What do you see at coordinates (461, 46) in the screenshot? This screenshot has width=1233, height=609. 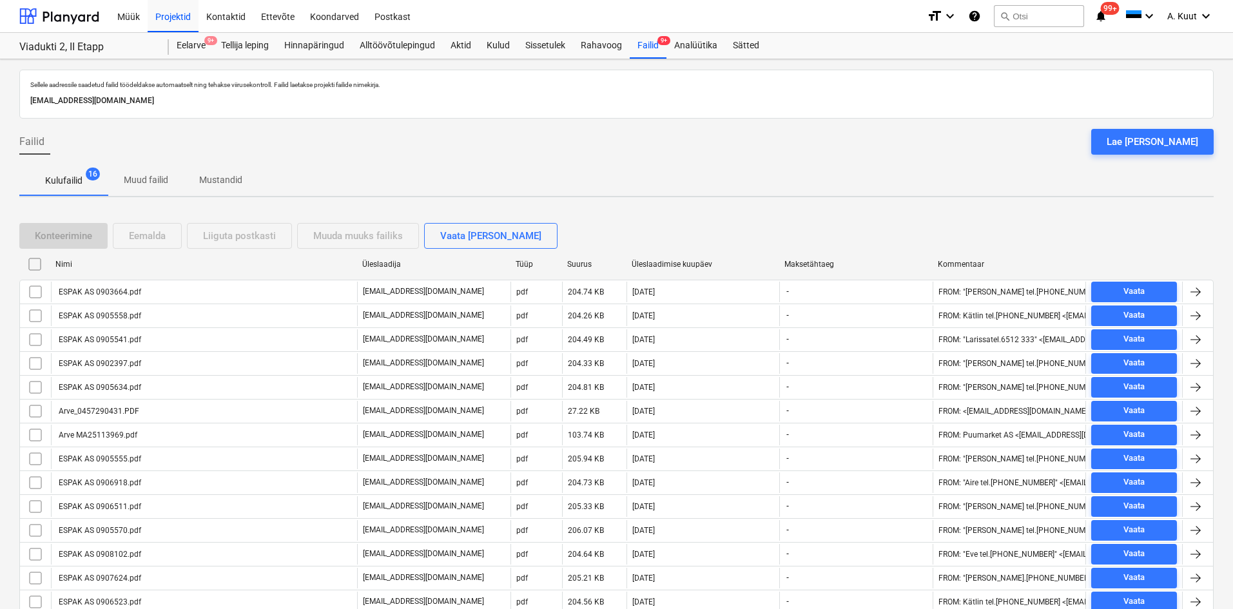 I see `a: Aktid` at bounding box center [461, 46].